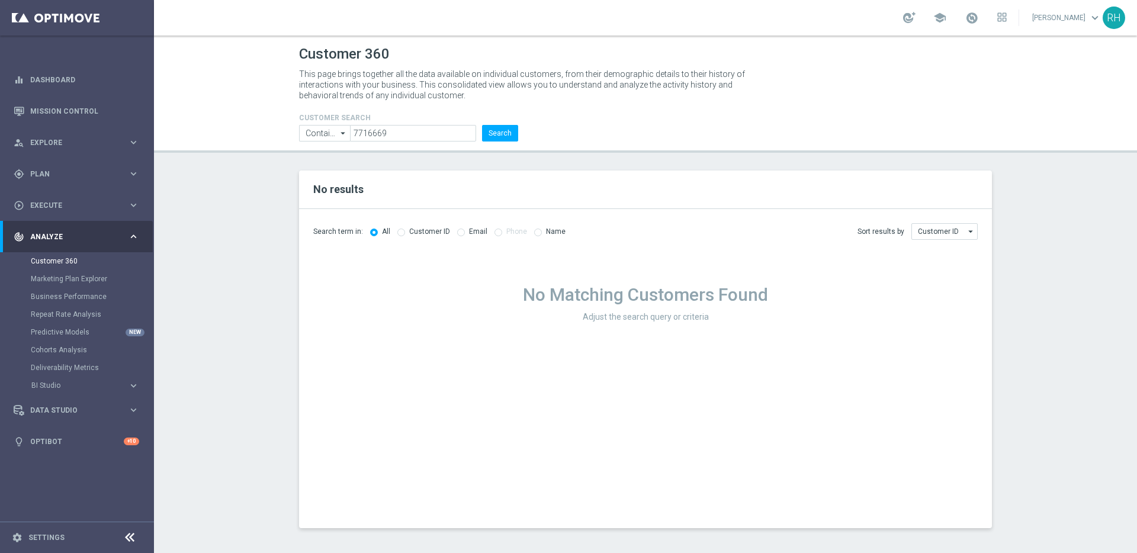  I want to click on span: Explore, so click(79, 143).